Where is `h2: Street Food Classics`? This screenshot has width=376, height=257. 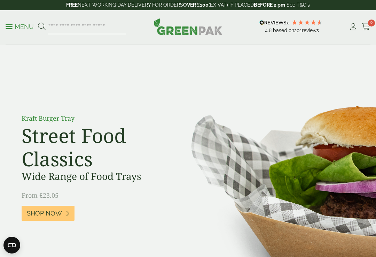 h2: Street Food Classics is located at coordinates (100, 147).